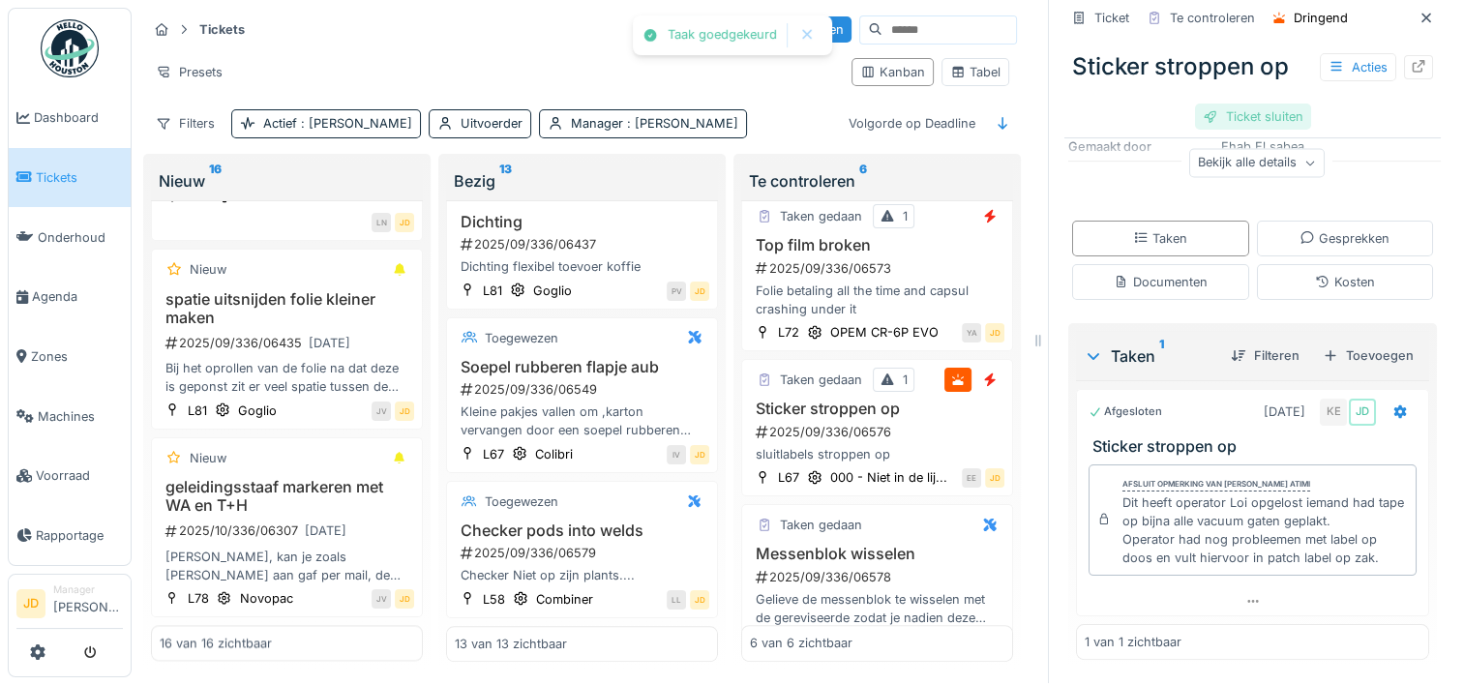  Describe the element at coordinates (381, 599) in the screenshot. I see `div: JV` at that location.